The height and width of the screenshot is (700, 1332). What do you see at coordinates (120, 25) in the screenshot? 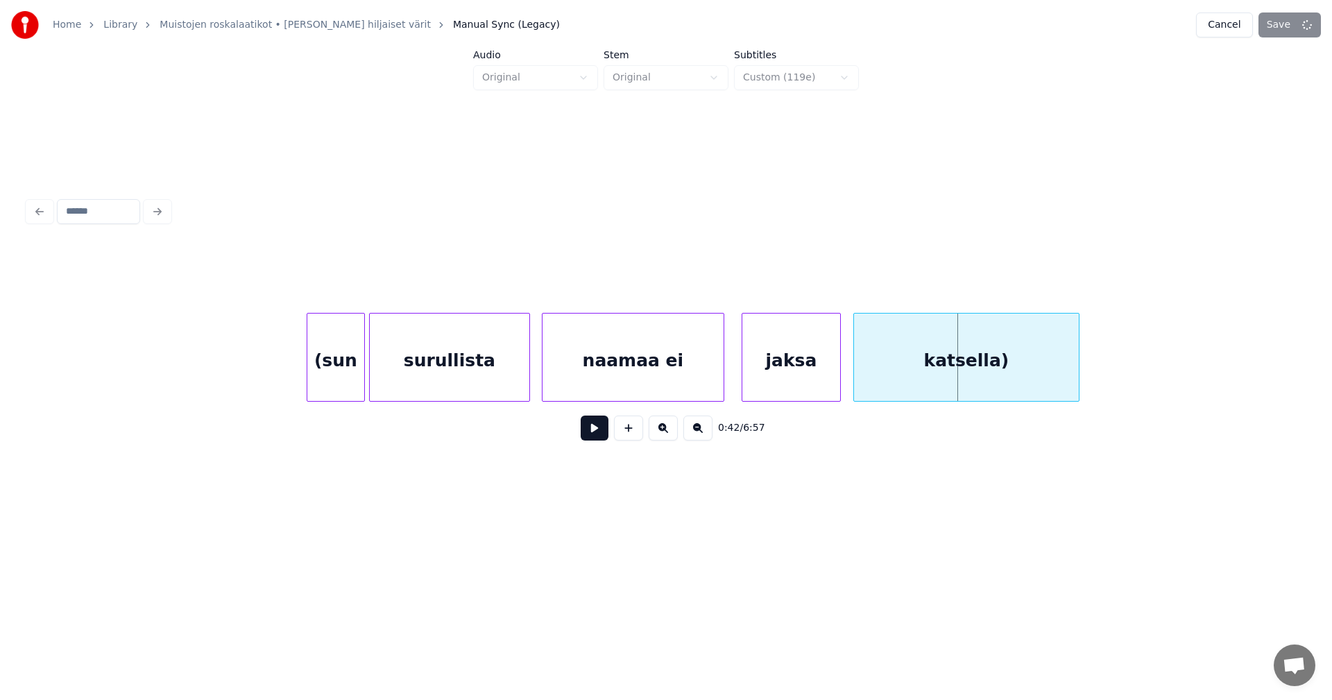
I see `a: Library` at bounding box center [120, 25].